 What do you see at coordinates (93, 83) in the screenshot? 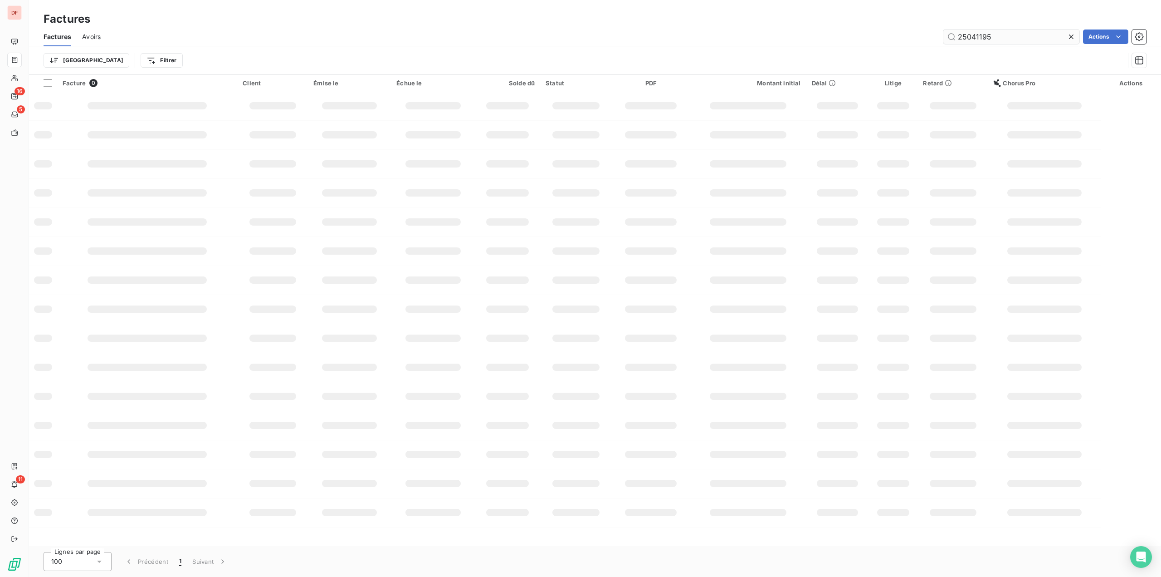
I see `span: 0` at bounding box center [93, 83].